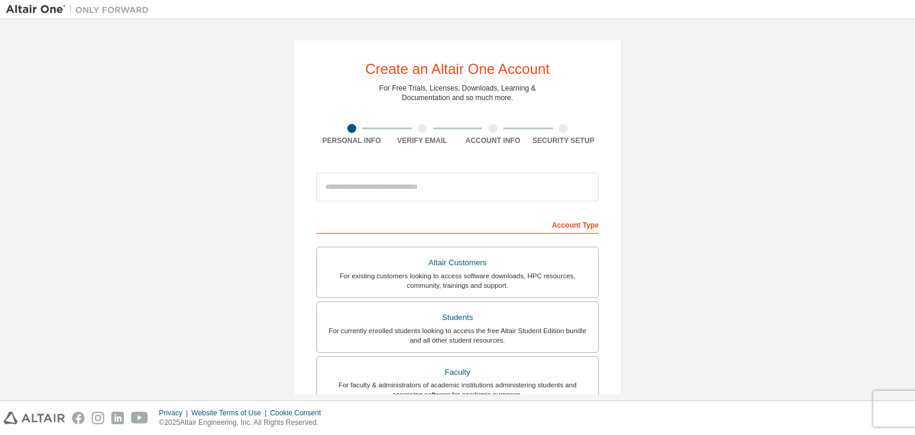 The image size is (915, 435). I want to click on div: Students, so click(457, 317).